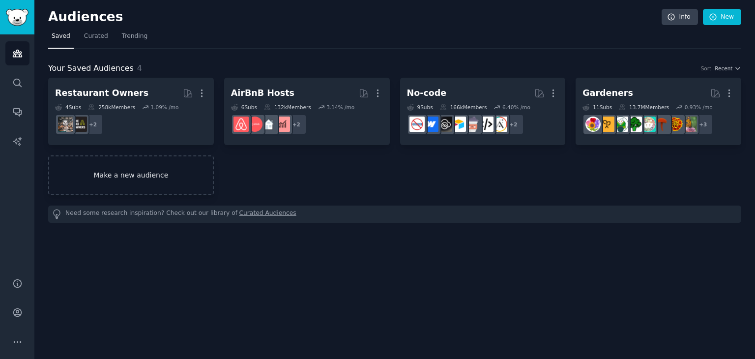 Image resolution: width=755 pixels, height=359 pixels. What do you see at coordinates (658, 111) in the screenshot?
I see `a: Gardeners11Subs13.7MMembers0.93% /mo+3gardeningwhatsthisplantmycologysucculentsvegetablegardening...` at bounding box center [658, 111].